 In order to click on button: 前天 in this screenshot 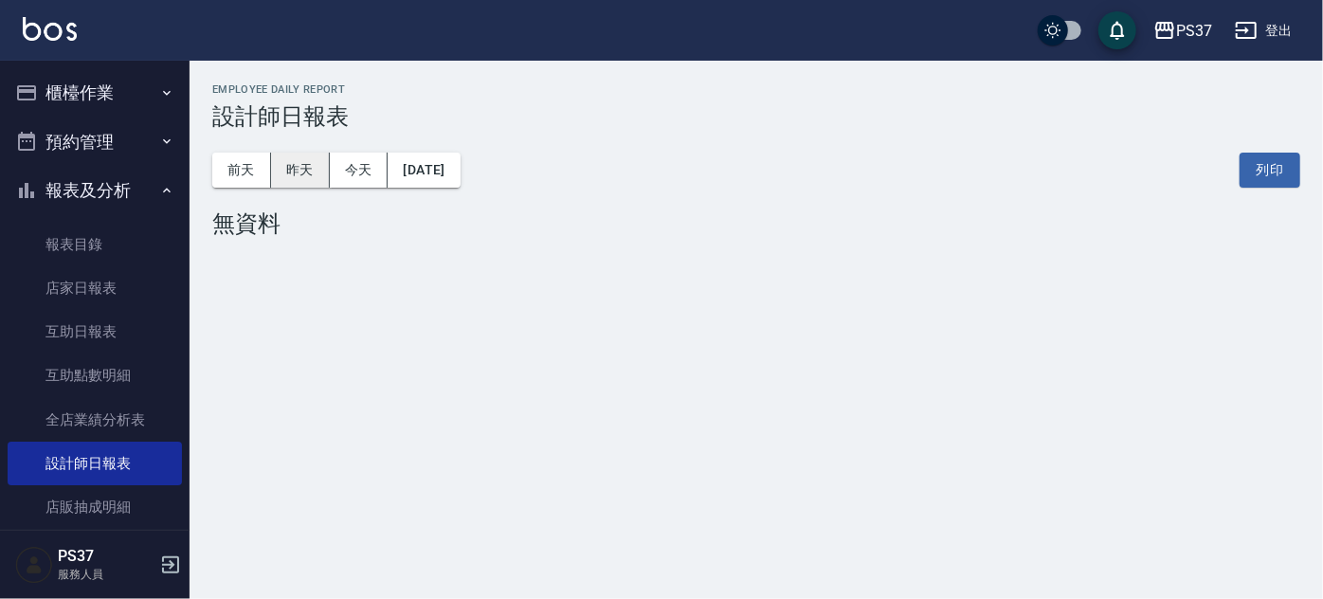, I will do `click(242, 170)`.